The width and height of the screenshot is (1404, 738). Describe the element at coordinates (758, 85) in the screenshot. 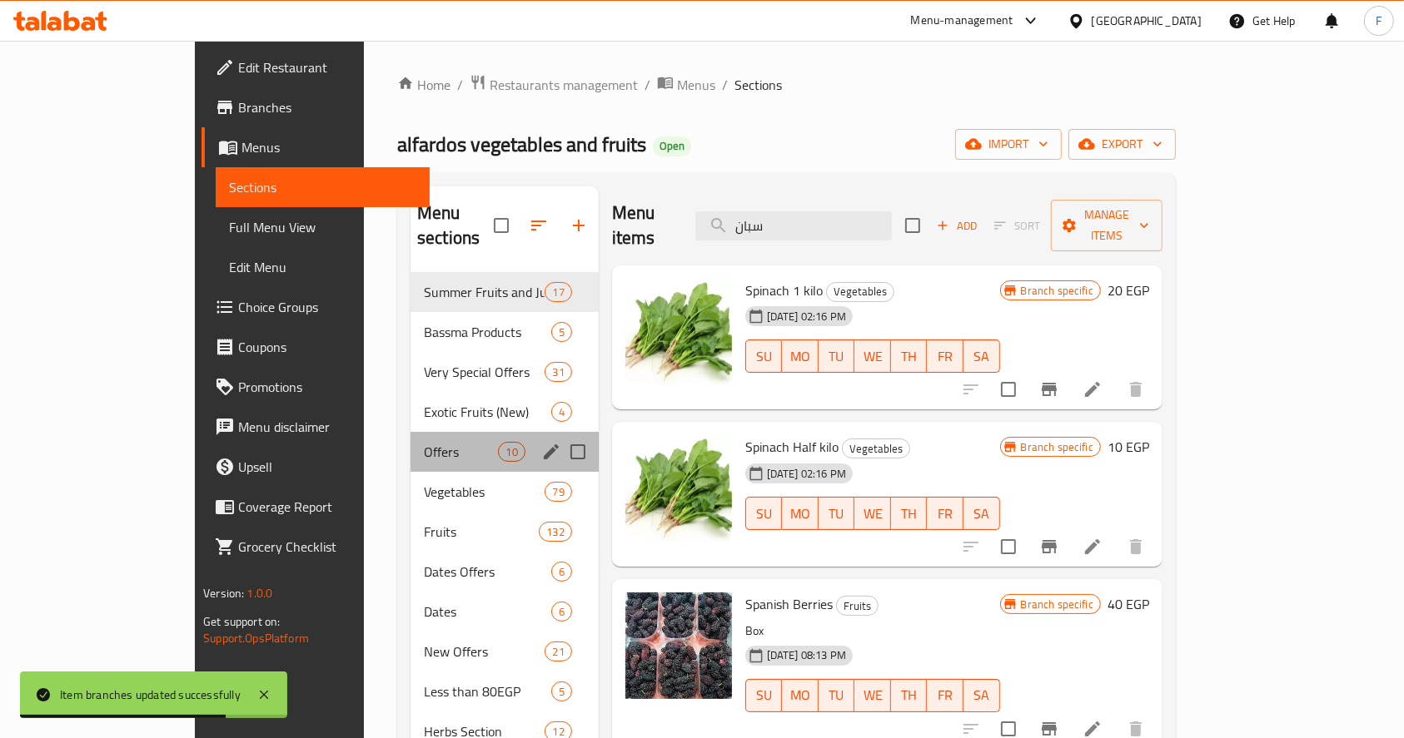

I see `span: Sections` at that location.